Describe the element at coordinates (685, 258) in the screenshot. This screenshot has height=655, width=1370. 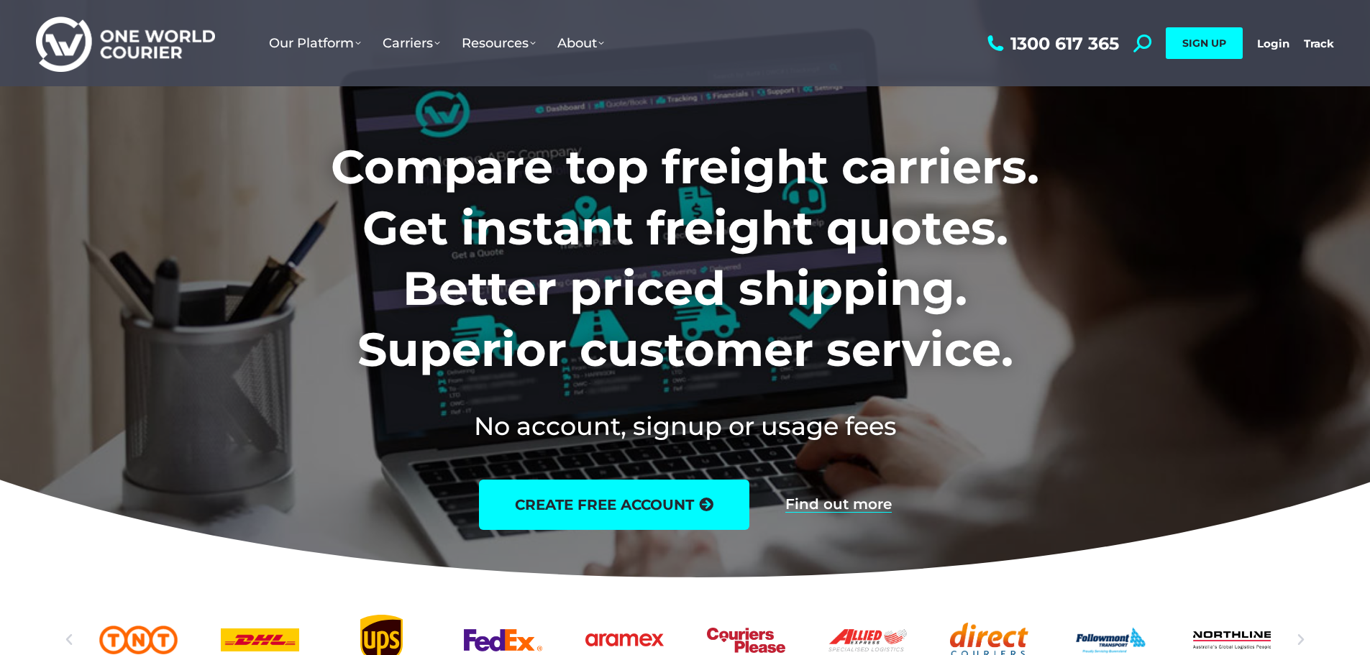
I see `h1: Compare top freight carriers. Get instant freight quotes. Better priced shipping. Superior custom...` at that location.